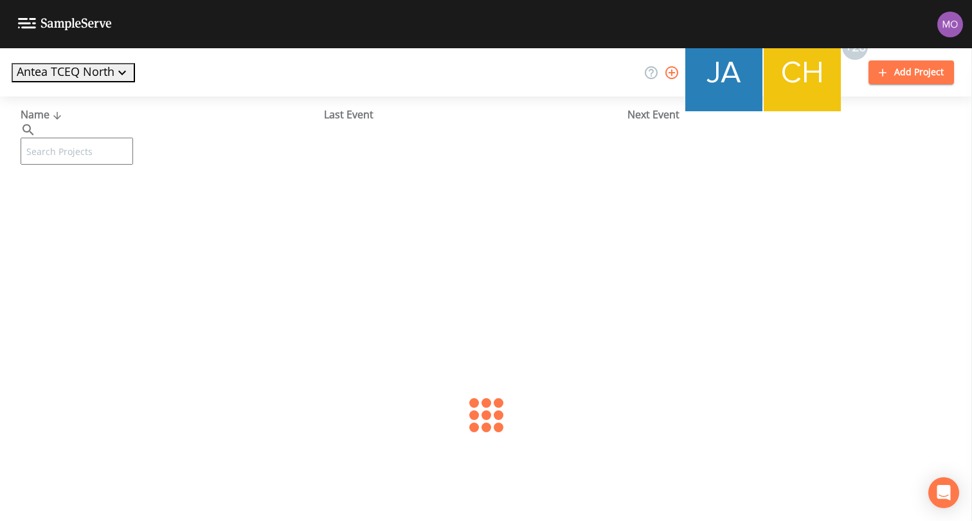 The width and height of the screenshot is (972, 521). What do you see at coordinates (65, 24) in the screenshot?
I see `img: logo` at bounding box center [65, 24].